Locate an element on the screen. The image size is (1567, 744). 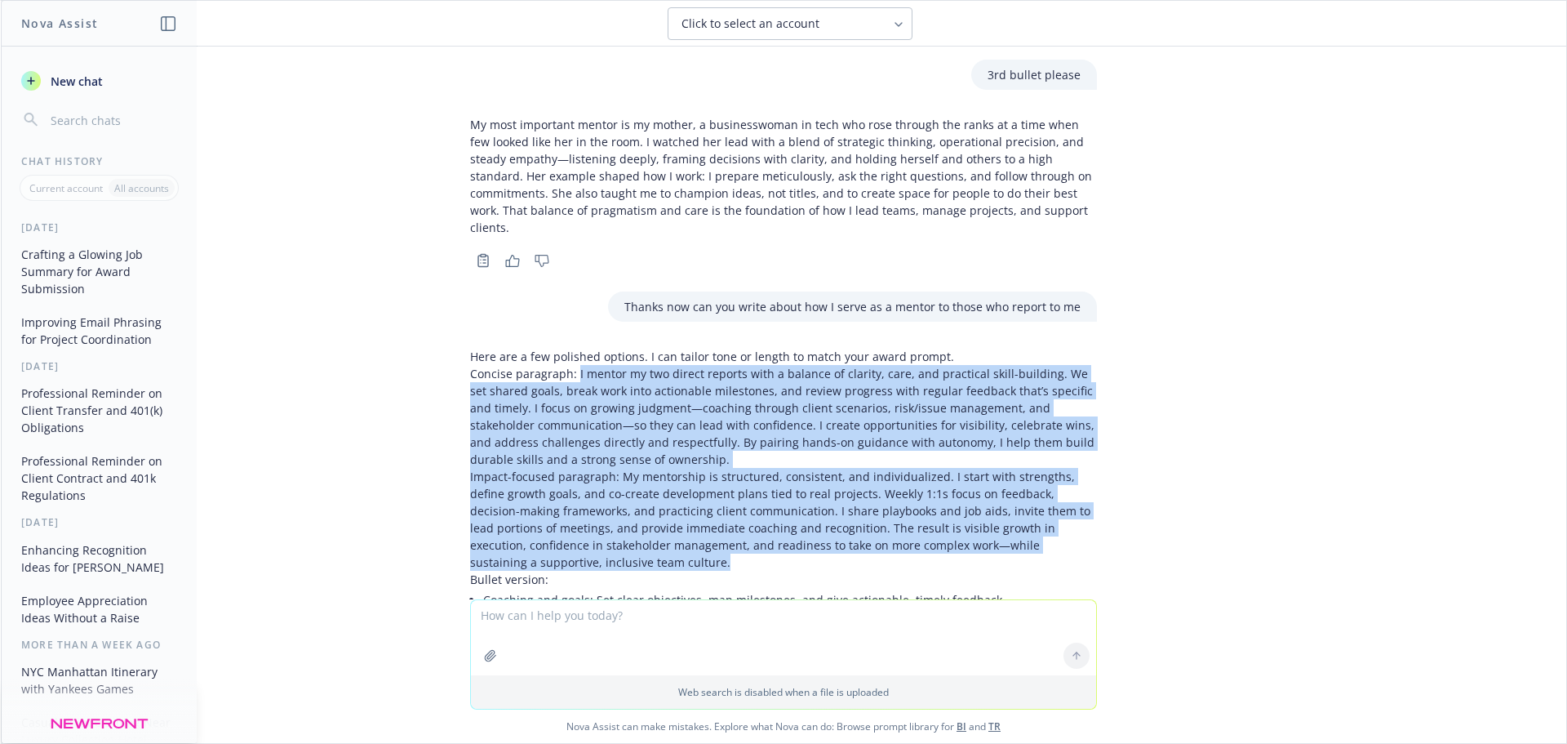
a: BI is located at coordinates (962, 726).